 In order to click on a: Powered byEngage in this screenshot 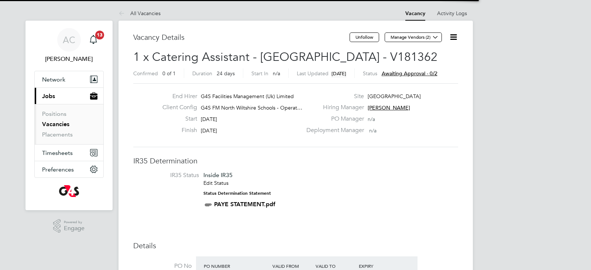, I will do `click(69, 226)`.